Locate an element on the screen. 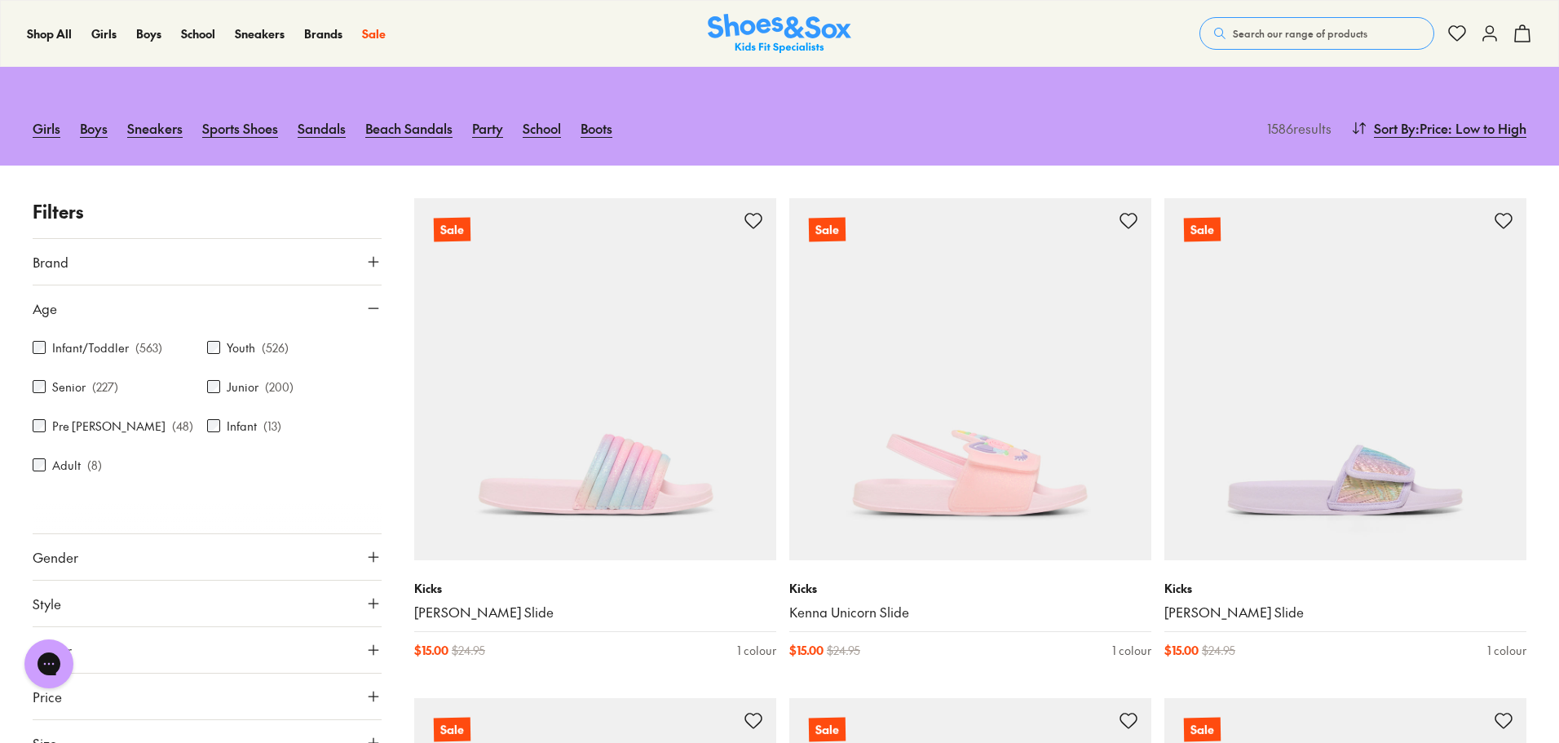 The image size is (1559, 743). p: ( 8 ) is located at coordinates (95, 465).